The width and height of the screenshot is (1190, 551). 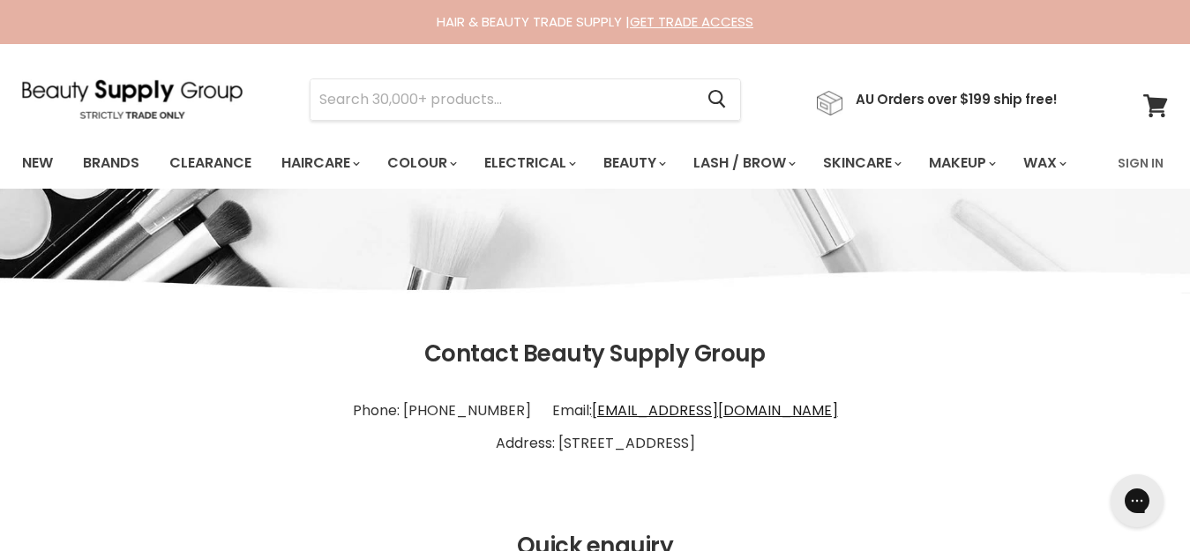 What do you see at coordinates (525, 100) in the screenshot?
I see `form: Product` at bounding box center [525, 100].